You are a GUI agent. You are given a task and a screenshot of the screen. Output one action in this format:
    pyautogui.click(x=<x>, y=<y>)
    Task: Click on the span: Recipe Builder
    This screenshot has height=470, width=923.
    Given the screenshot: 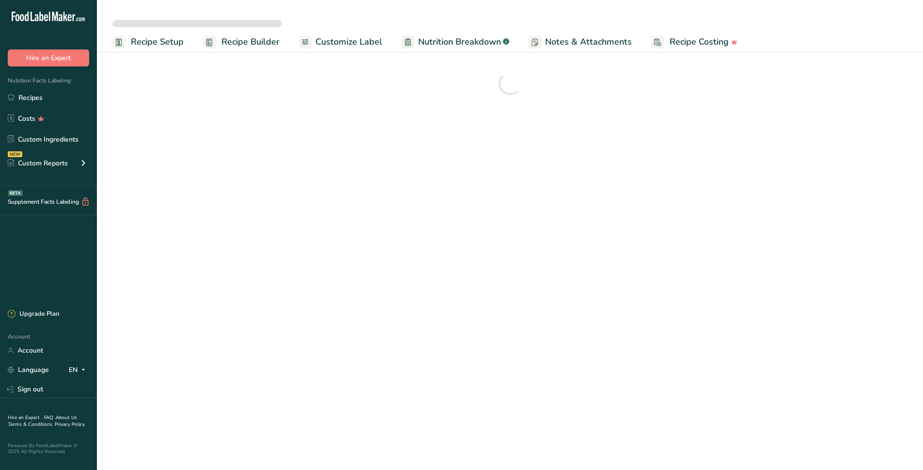 What is the action you would take?
    pyautogui.click(x=251, y=42)
    